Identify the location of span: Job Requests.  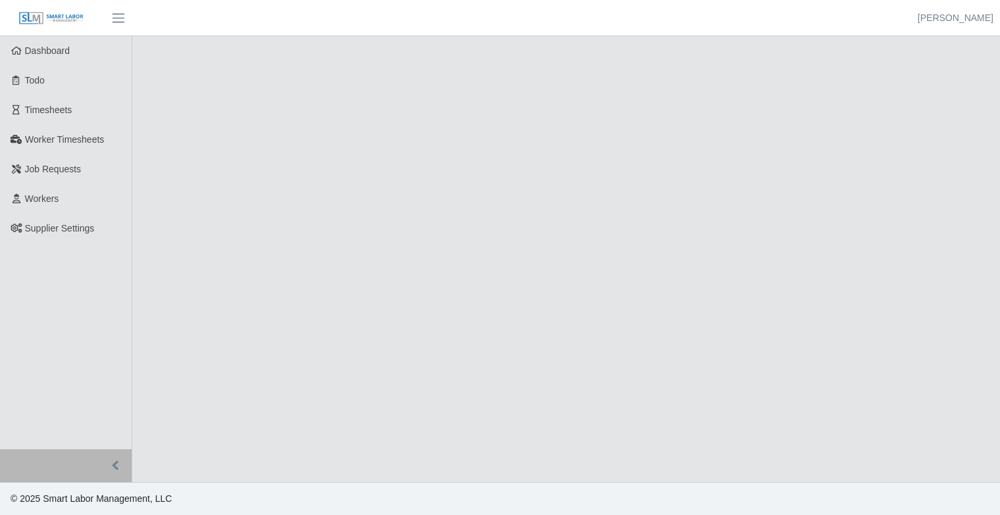
(53, 169).